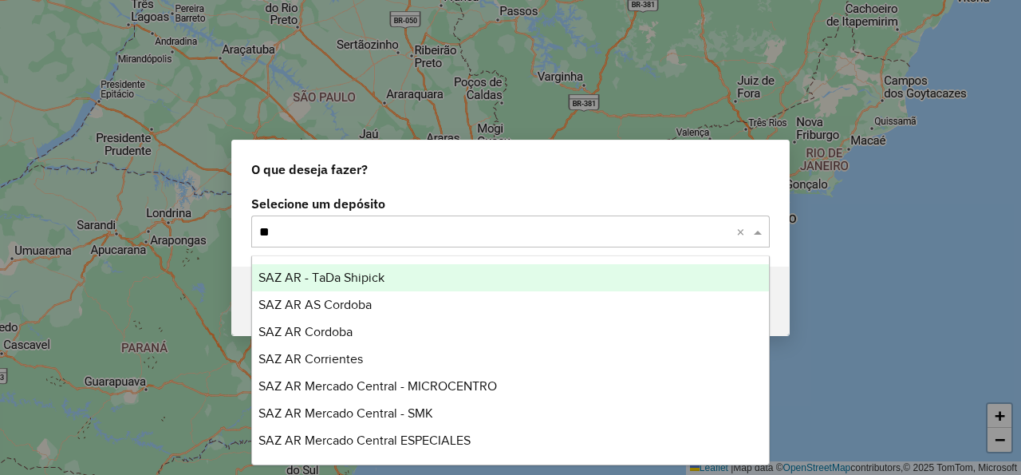 The height and width of the screenshot is (475, 1021). Describe the element at coordinates (511, 203) in the screenshot. I see `label: Selecione um depósito` at that location.